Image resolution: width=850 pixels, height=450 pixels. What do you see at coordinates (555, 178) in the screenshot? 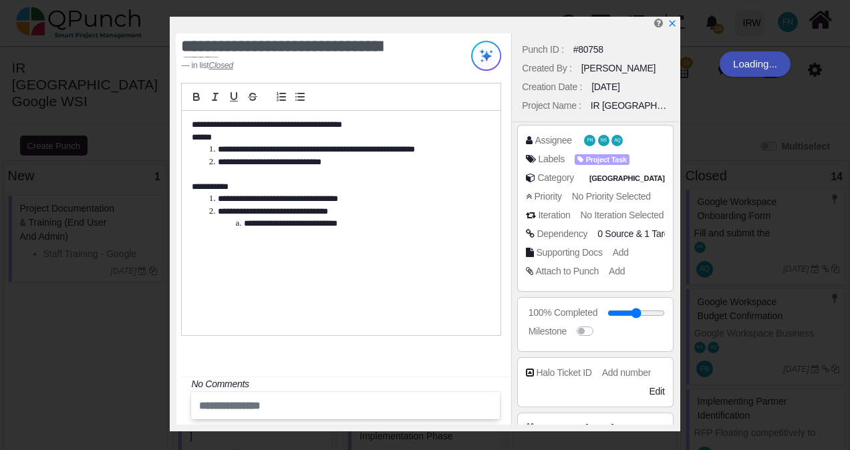
I see `div: Category` at bounding box center [555, 178].